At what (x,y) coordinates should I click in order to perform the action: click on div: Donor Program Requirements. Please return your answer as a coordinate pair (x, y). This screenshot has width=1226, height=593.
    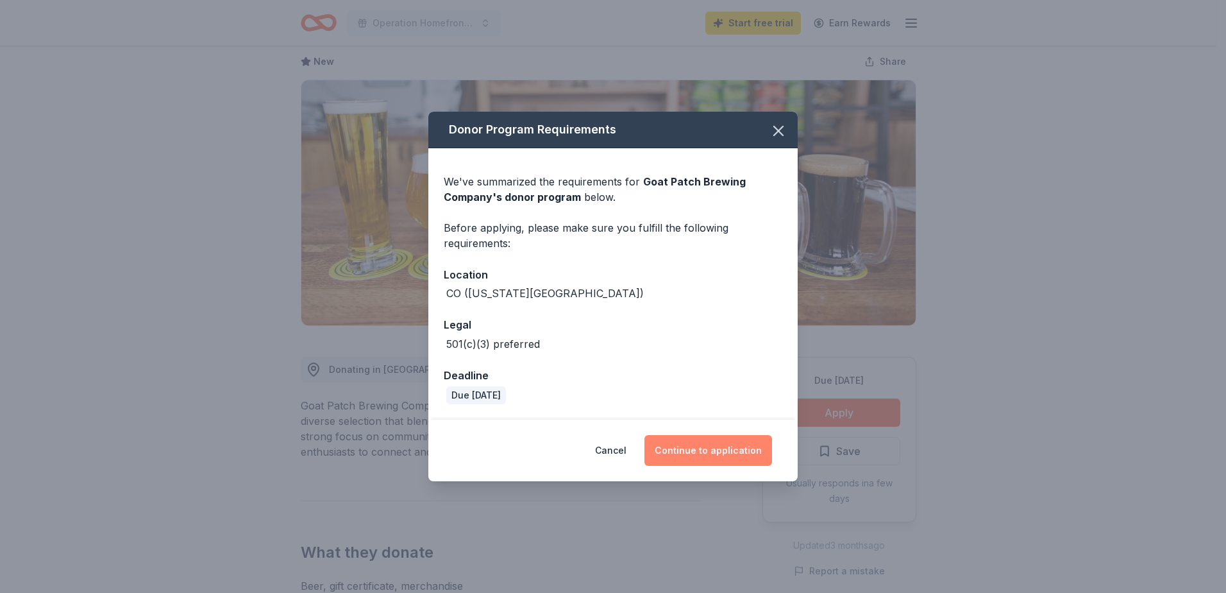
    Looking at the image, I should click on (613, 130).